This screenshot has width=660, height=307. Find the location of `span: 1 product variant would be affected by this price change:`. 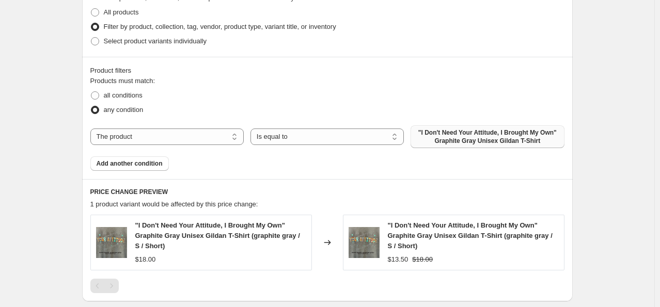

span: 1 product variant would be affected by this price change: is located at coordinates (174, 204).